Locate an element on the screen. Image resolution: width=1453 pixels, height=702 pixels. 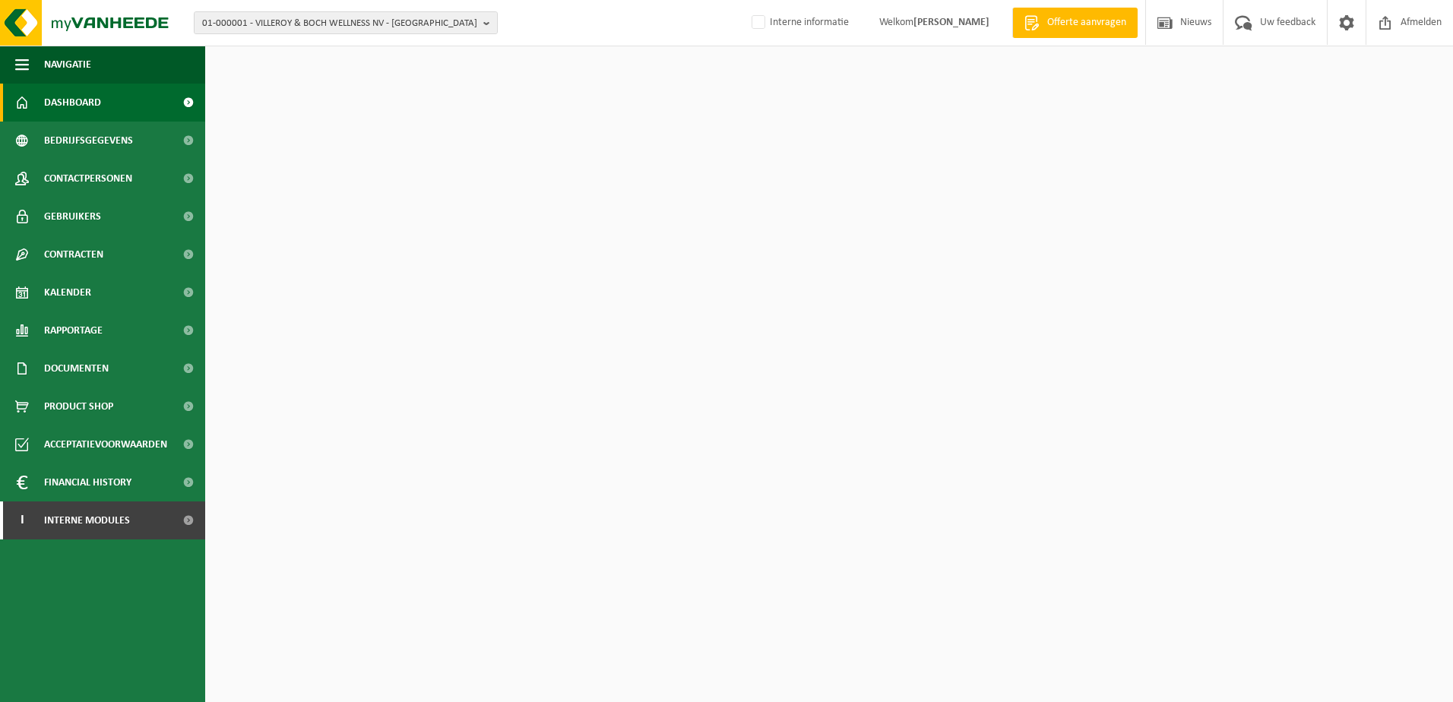
label: Interne informatie is located at coordinates (798, 23).